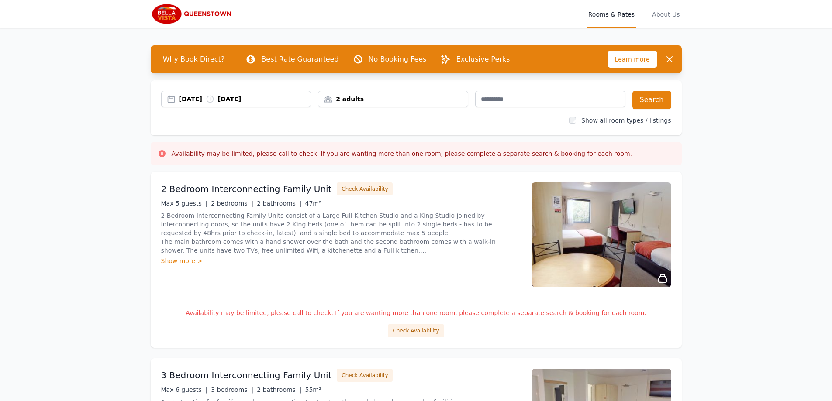 This screenshot has width=832, height=401. Describe the element at coordinates (416, 313) in the screenshot. I see `p: Availability may be limited, please call to check. If you are wanting more than one room, please ...` at that location.